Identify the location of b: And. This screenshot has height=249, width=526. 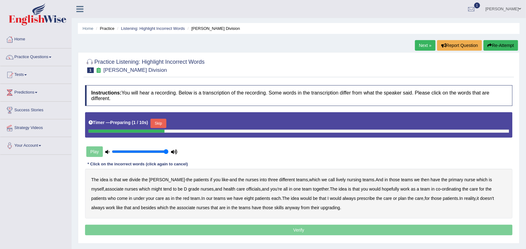
(379, 180).